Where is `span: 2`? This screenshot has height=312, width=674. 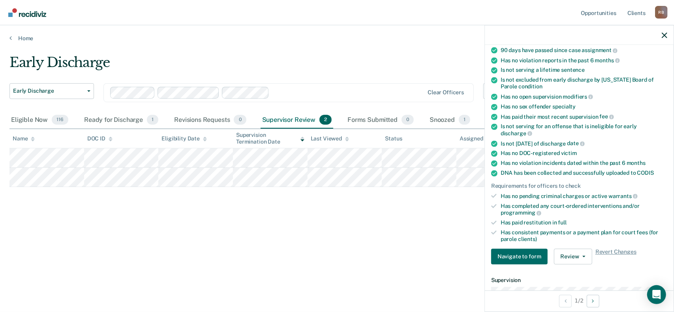 span: 2 is located at coordinates (325, 120).